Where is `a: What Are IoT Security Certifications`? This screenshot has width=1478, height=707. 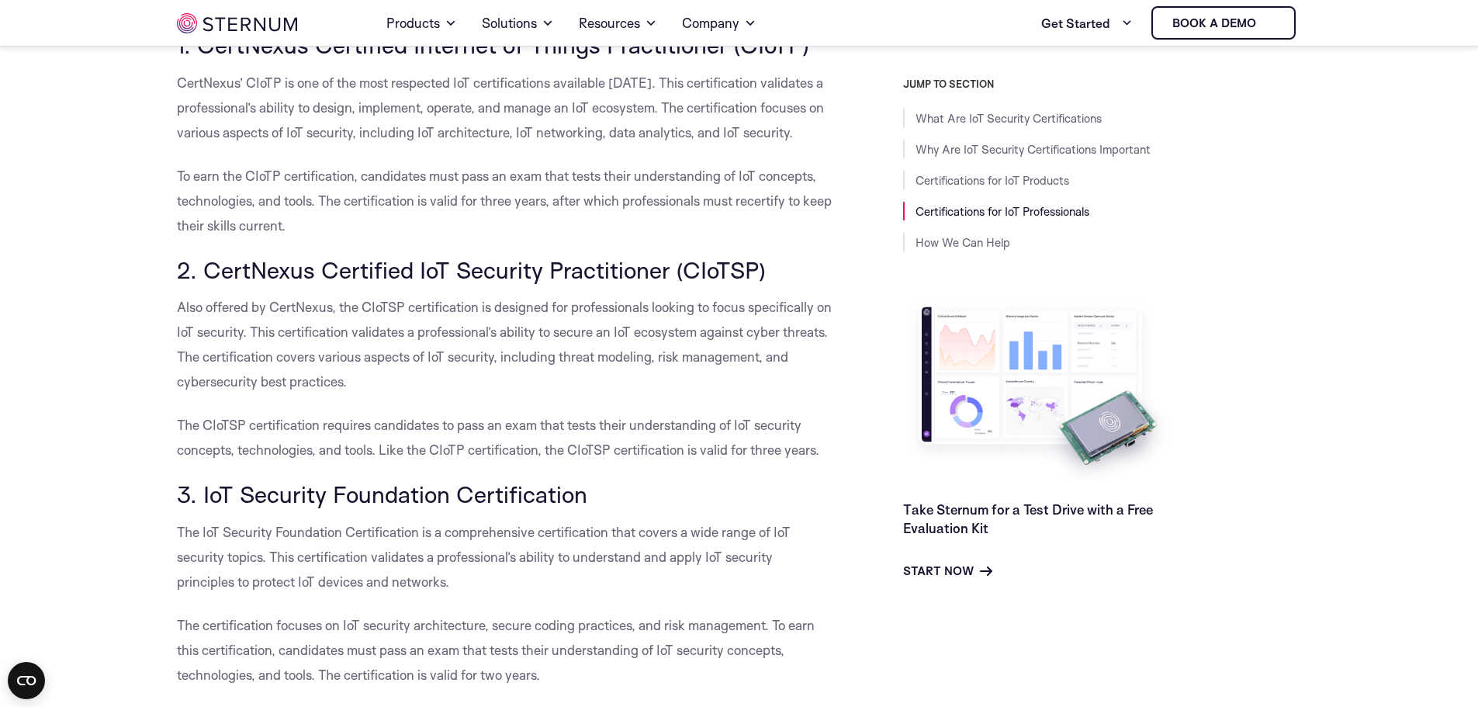 a: What Are IoT Security Certifications is located at coordinates (1009, 118).